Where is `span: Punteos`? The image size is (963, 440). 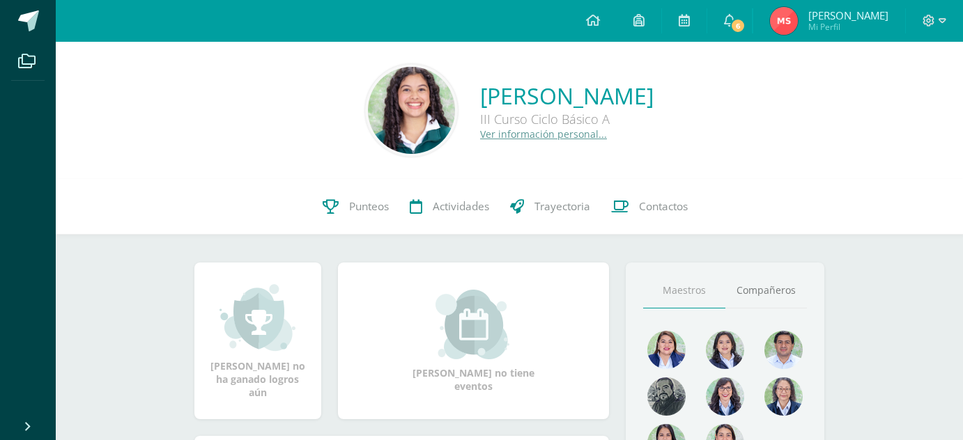 span: Punteos is located at coordinates (368, 206).